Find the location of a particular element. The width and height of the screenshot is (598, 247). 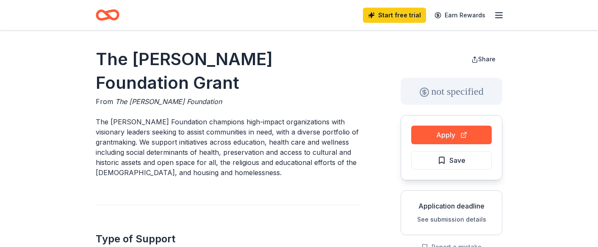

div: Application deadline is located at coordinates (452, 206).